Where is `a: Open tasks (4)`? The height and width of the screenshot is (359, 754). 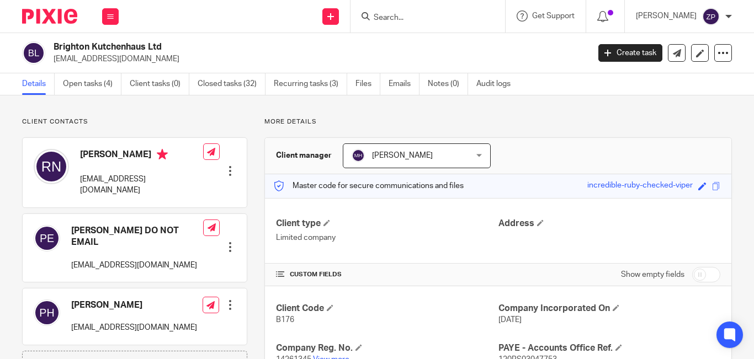
a: Open tasks (4) is located at coordinates (92, 84).